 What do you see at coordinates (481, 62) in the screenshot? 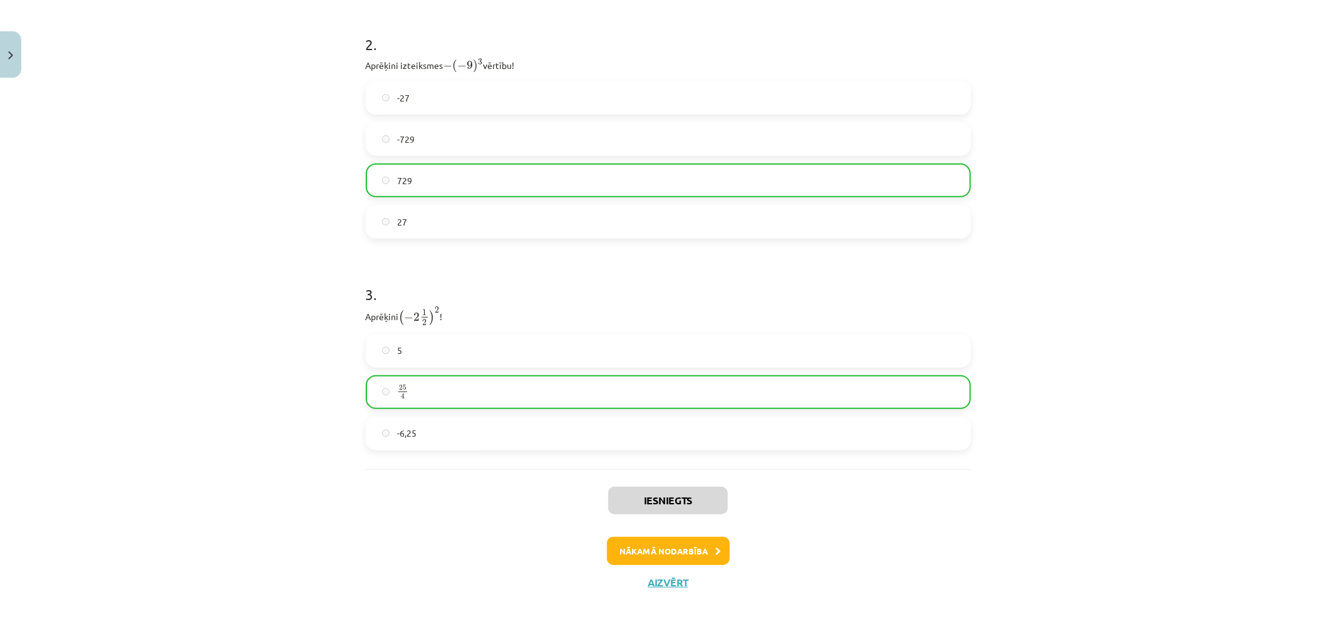
I see `span: 3` at bounding box center [481, 62].